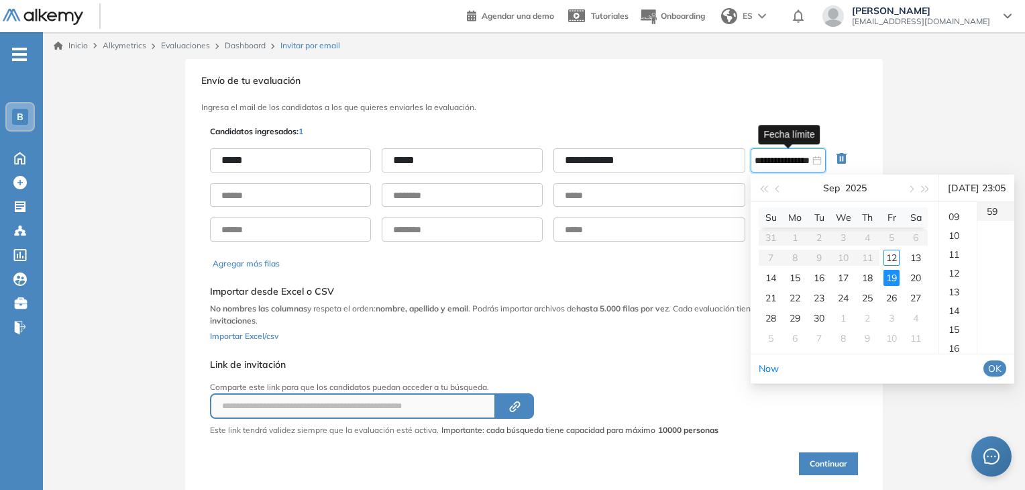  What do you see at coordinates (892, 338) in the screenshot?
I see `td: 2025-10-10` at bounding box center [892, 338].